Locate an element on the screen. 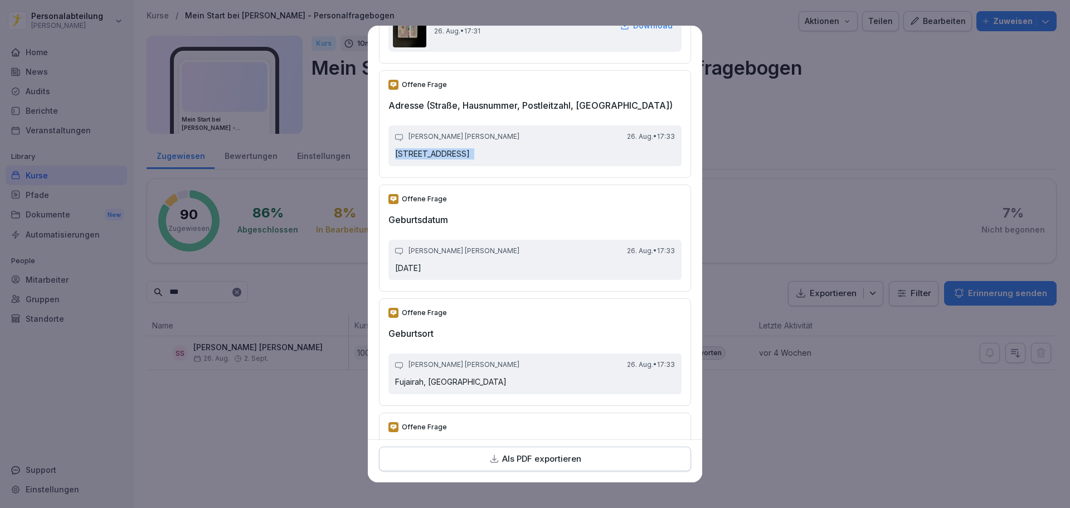 The width and height of the screenshot is (1070, 508). h2: Geburtsort is located at coordinates (535, 333).